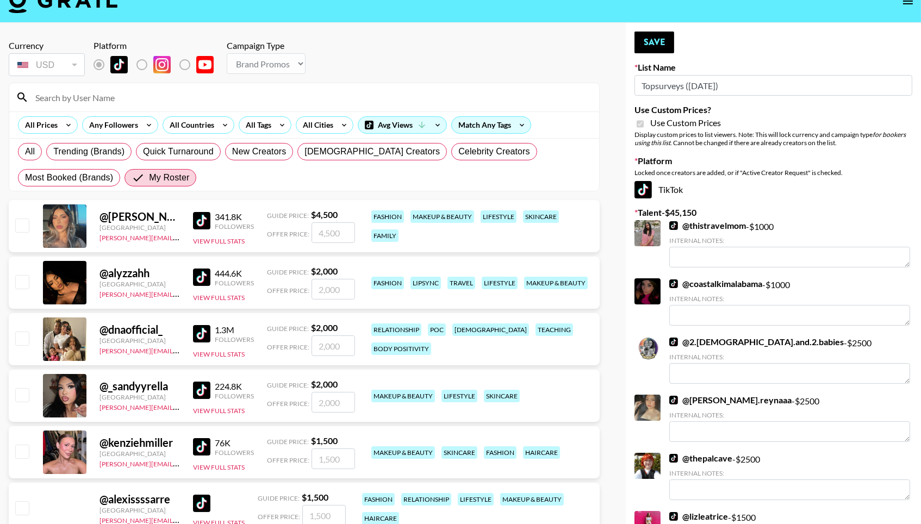  What do you see at coordinates (234, 443) in the screenshot?
I see `div: 76K` at bounding box center [234, 443].